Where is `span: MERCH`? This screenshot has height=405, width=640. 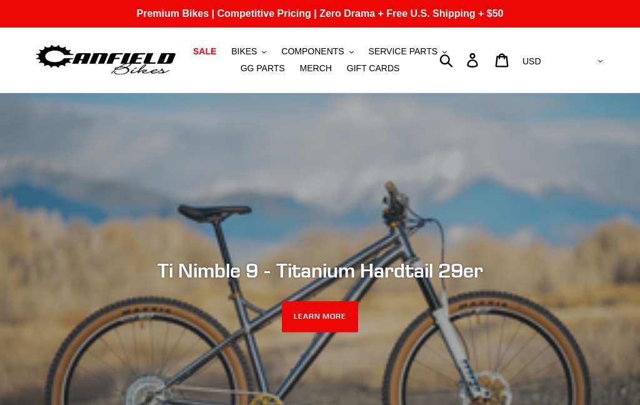
span: MERCH is located at coordinates (316, 68).